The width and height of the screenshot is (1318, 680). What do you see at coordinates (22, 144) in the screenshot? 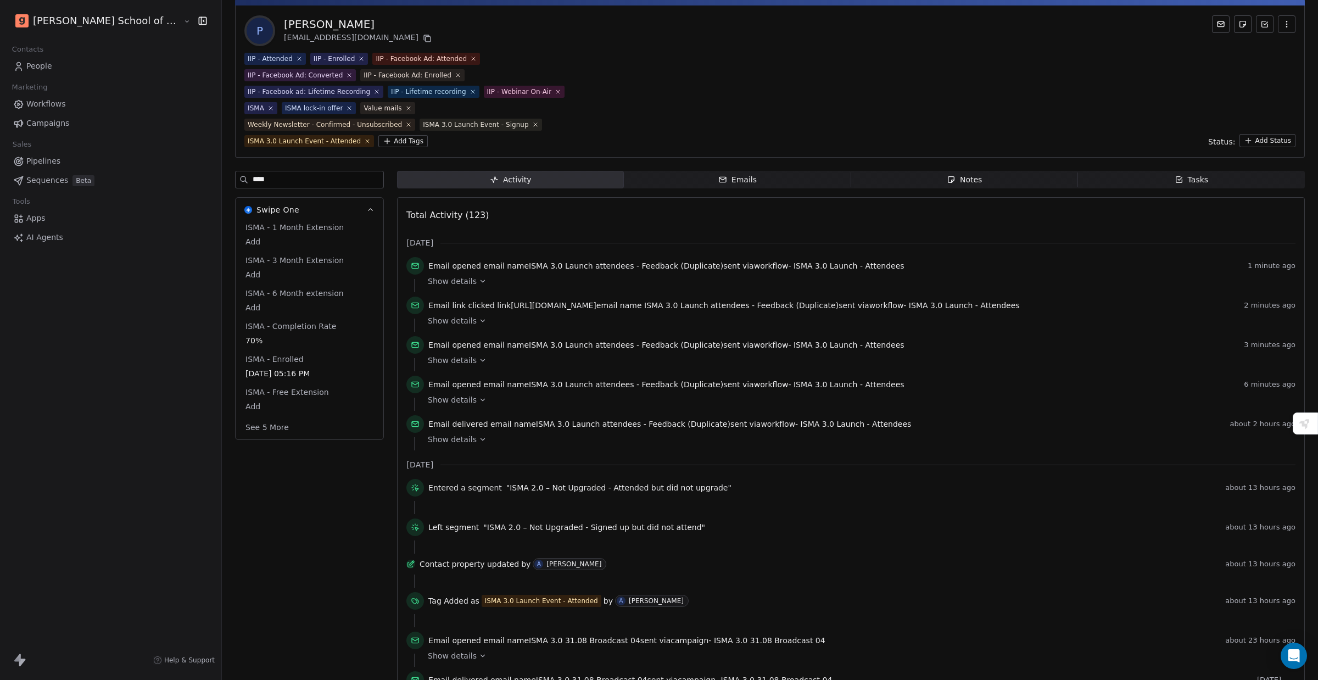
I see `span: Sales` at bounding box center [22, 144].